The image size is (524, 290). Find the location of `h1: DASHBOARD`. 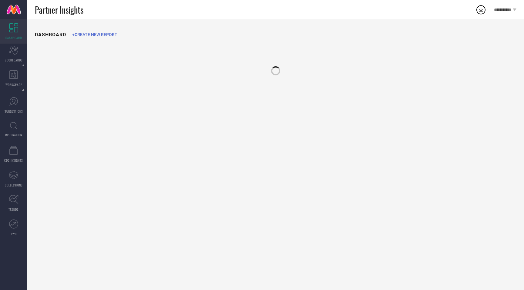

h1: DASHBOARD is located at coordinates (50, 35).